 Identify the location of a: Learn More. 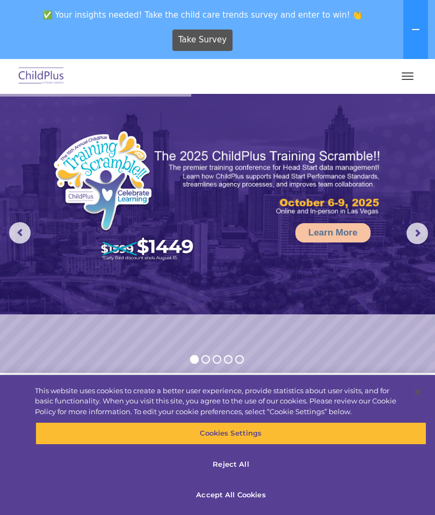
(333, 233).